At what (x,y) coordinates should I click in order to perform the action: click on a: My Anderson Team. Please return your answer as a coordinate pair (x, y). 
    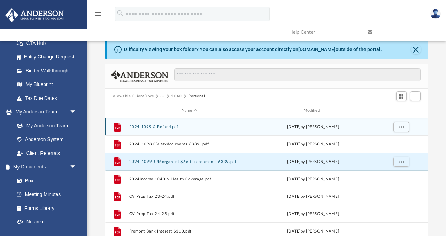
    Looking at the image, I should click on (45, 126).